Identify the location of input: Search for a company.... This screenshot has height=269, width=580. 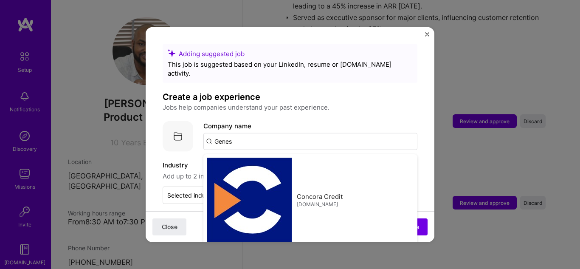
(310, 141).